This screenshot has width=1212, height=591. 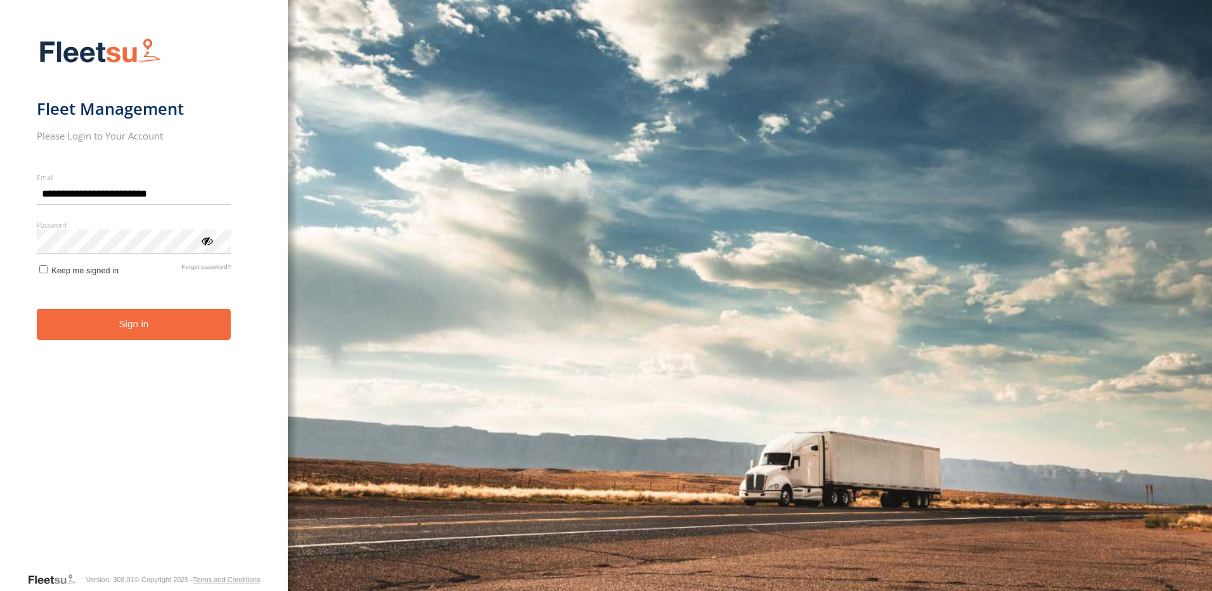 What do you see at coordinates (85, 270) in the screenshot?
I see `span: Keep me signed in` at bounding box center [85, 270].